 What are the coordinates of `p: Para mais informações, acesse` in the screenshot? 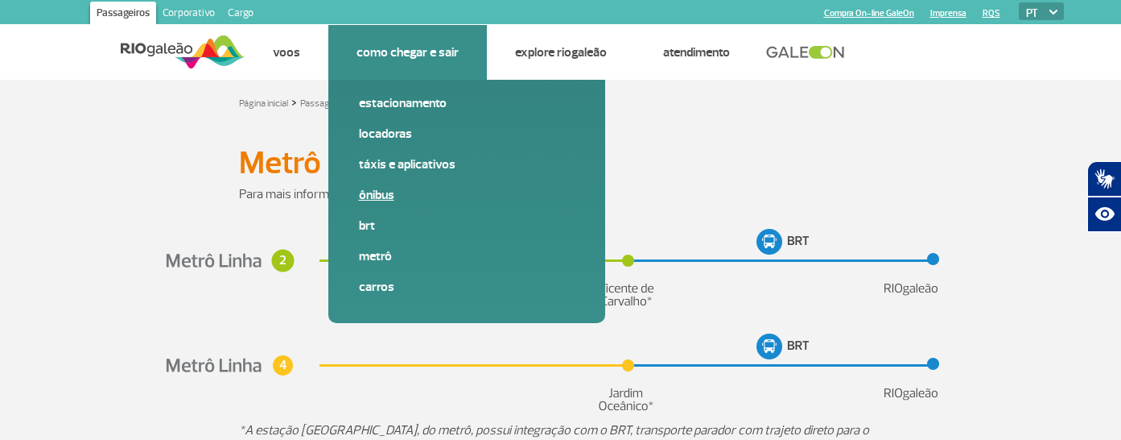 It's located at (561, 194).